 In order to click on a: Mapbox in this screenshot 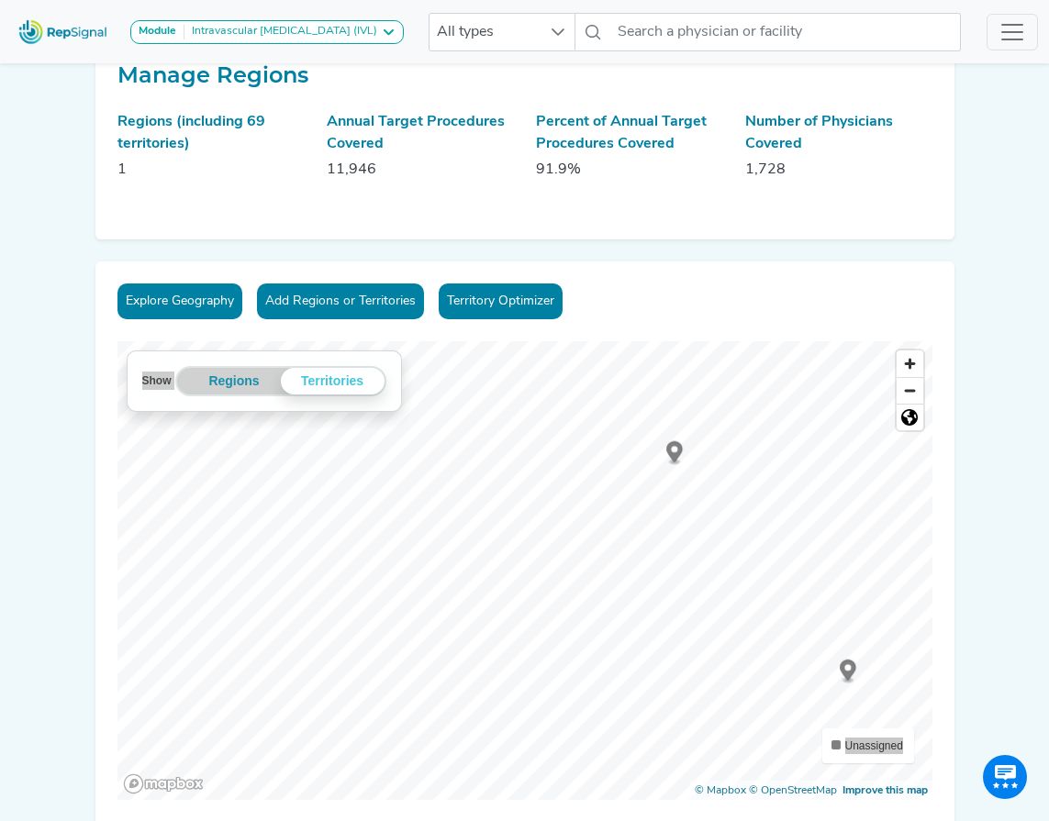, I will do `click(720, 791)`.